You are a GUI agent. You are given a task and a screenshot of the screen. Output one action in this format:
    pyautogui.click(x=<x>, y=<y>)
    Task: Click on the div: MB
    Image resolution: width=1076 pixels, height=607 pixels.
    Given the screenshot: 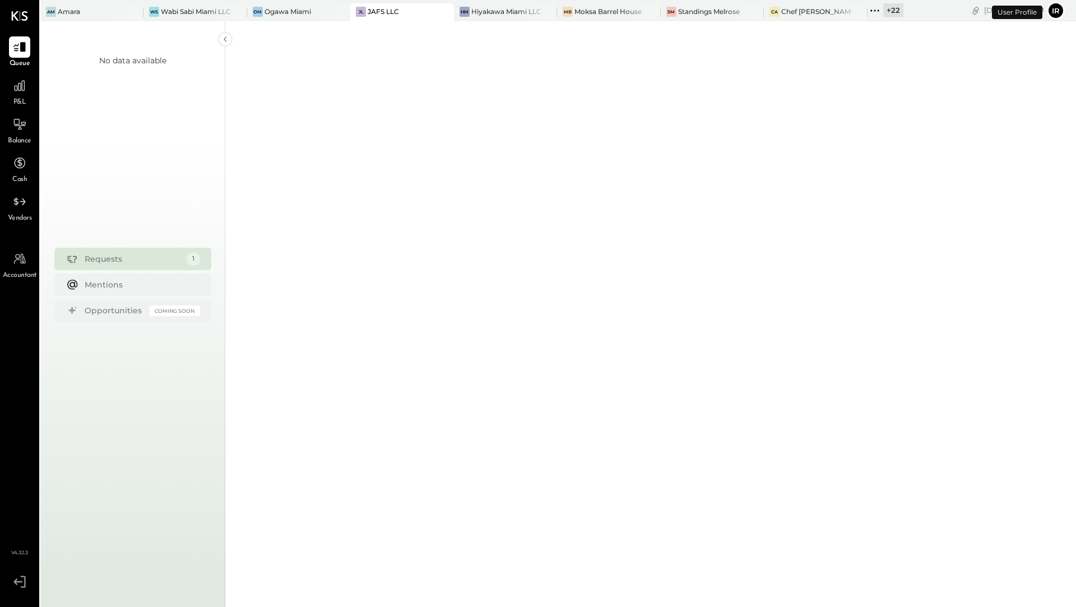 What is the action you would take?
    pyautogui.click(x=568, y=12)
    